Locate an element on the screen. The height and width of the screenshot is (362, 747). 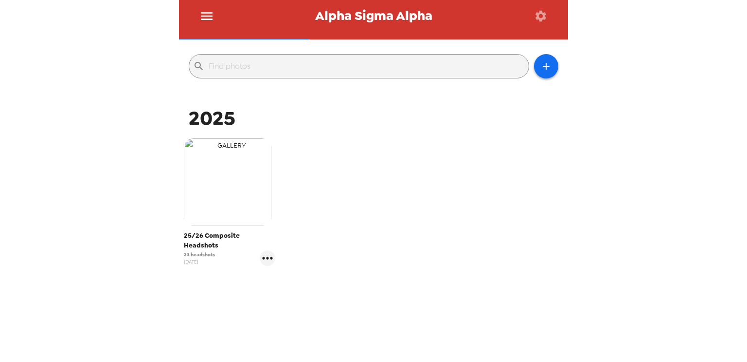
span: 25/26 Composite Headshots is located at coordinates (230, 240).